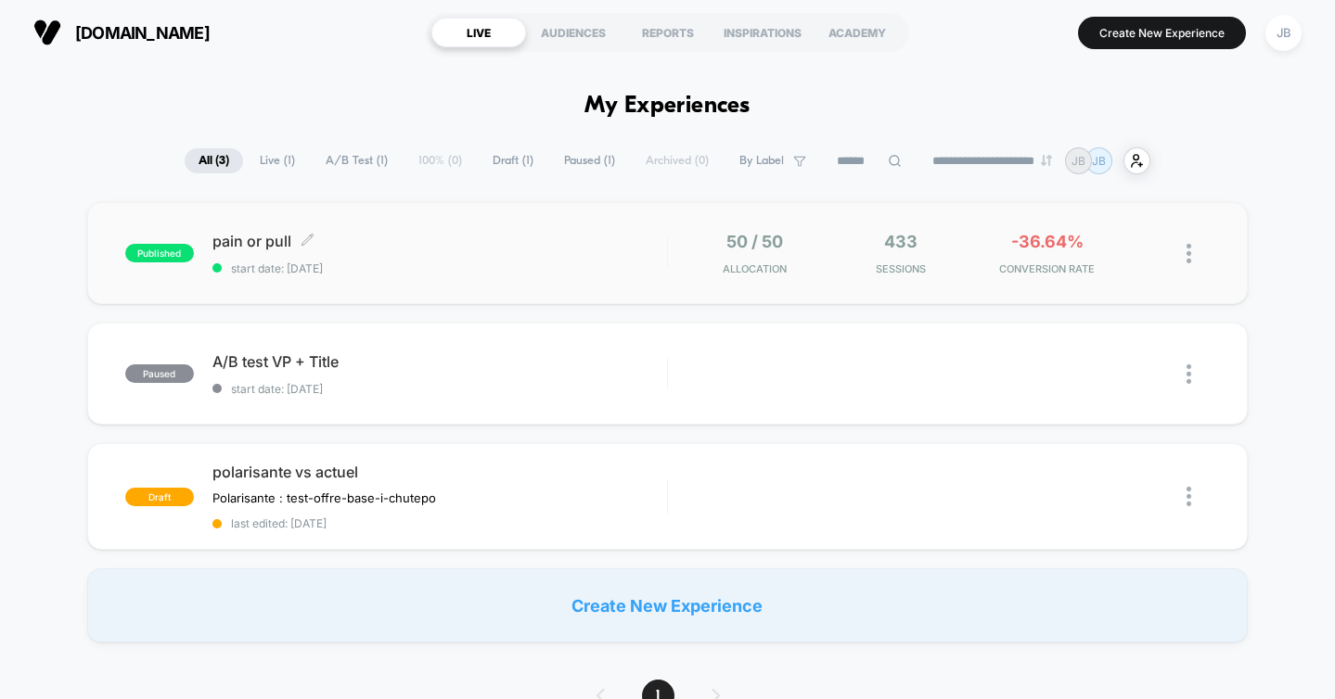  Describe the element at coordinates (440, 362) in the screenshot. I see `span: A/B test VP + Title` at that location.